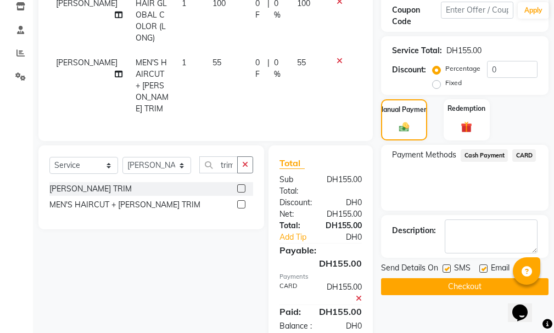 The height and width of the screenshot is (333, 554). I want to click on div: CARD, so click(295, 293).